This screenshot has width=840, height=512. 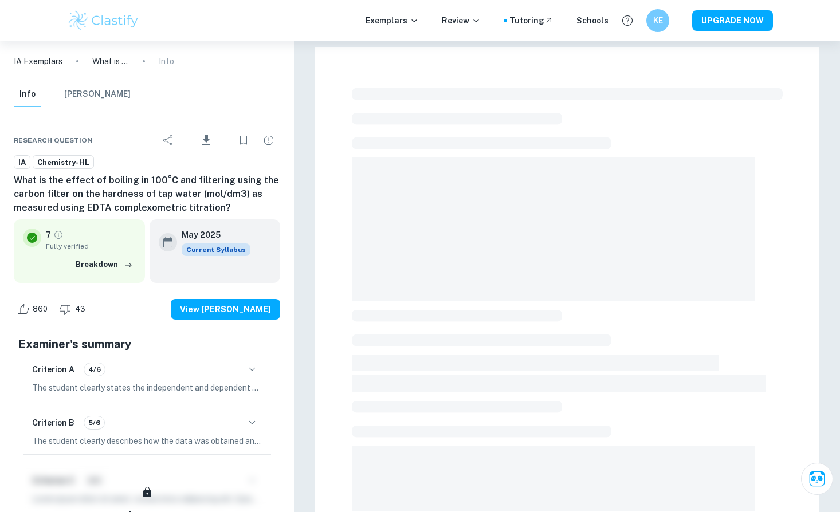 I want to click on div: Download, so click(x=206, y=140).